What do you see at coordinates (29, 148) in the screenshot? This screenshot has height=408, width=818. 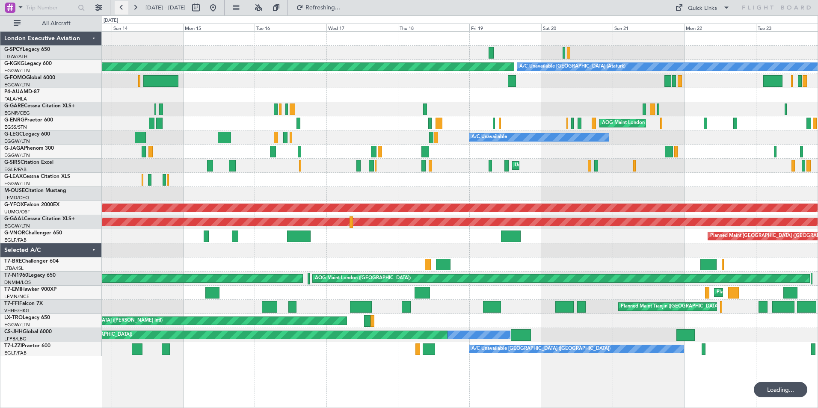 I see `a: G-JAGAPhenom 300` at bounding box center [29, 148].